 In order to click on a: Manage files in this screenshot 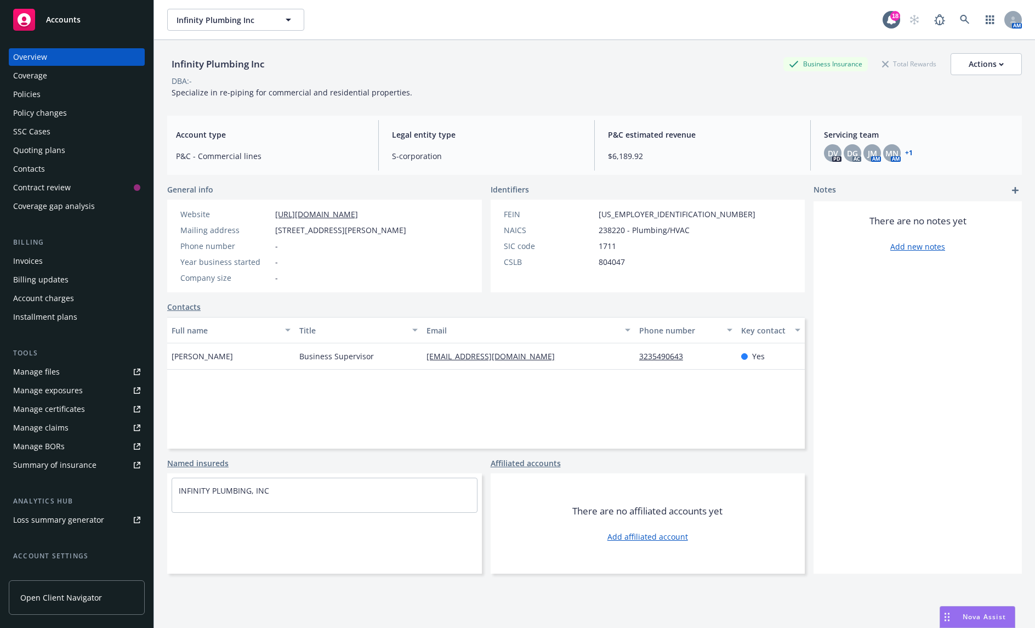, I will do `click(77, 372)`.